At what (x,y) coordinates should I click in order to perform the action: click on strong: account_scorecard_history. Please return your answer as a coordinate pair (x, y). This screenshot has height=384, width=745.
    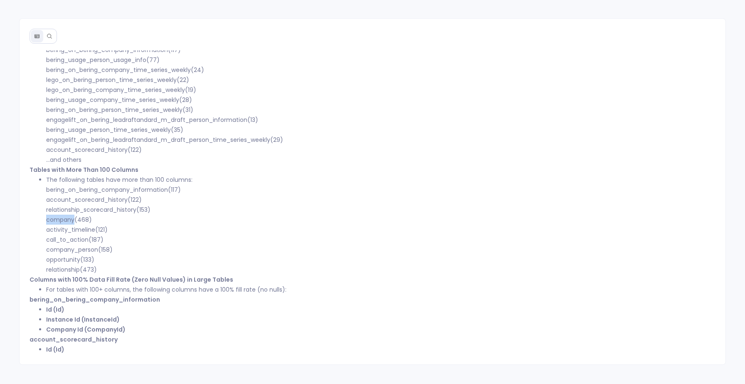
    Looking at the image, I should click on (74, 339).